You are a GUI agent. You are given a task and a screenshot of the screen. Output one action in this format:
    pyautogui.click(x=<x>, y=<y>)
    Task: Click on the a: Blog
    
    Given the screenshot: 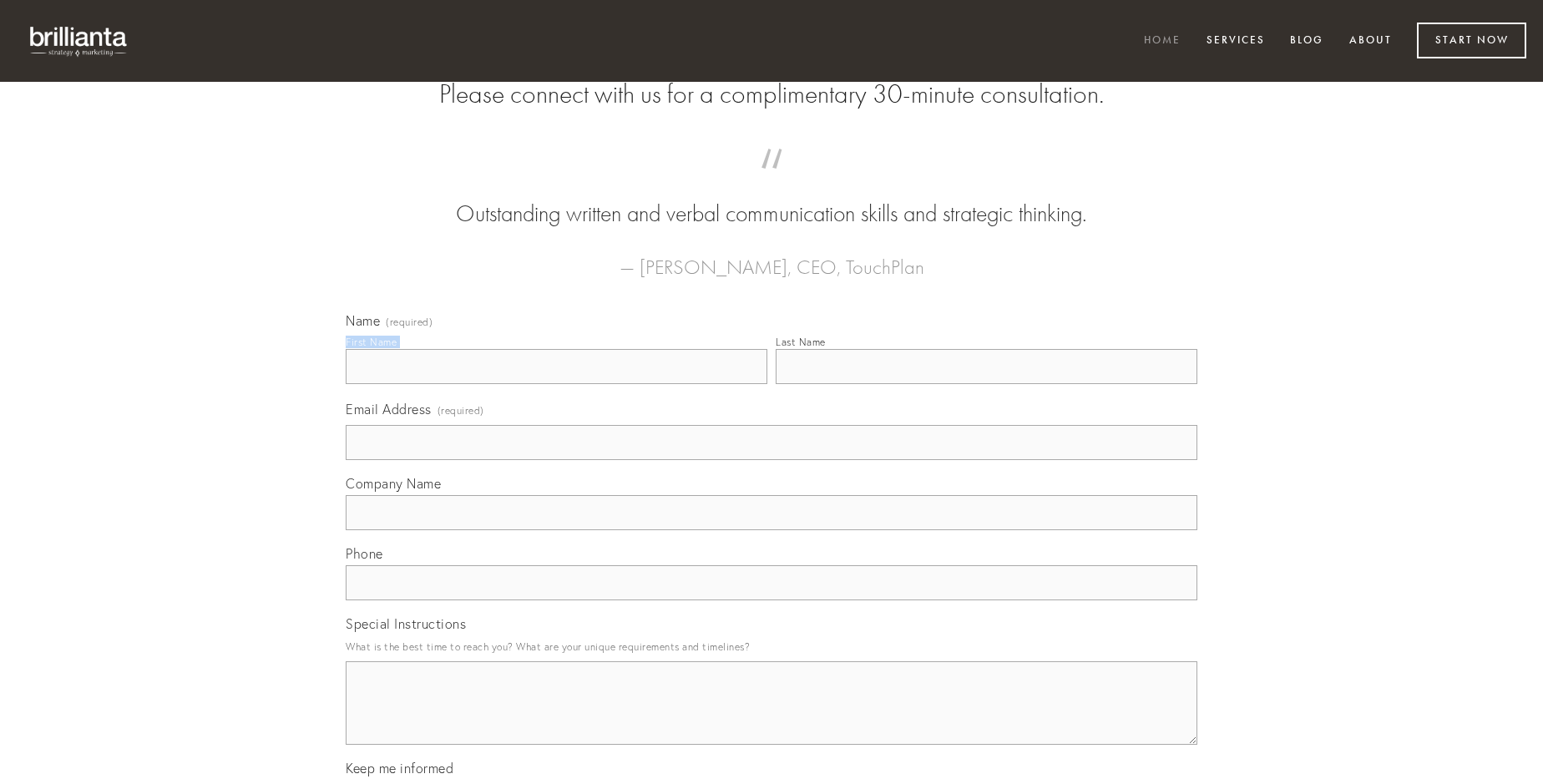 What is the action you would take?
    pyautogui.click(x=1307, y=41)
    